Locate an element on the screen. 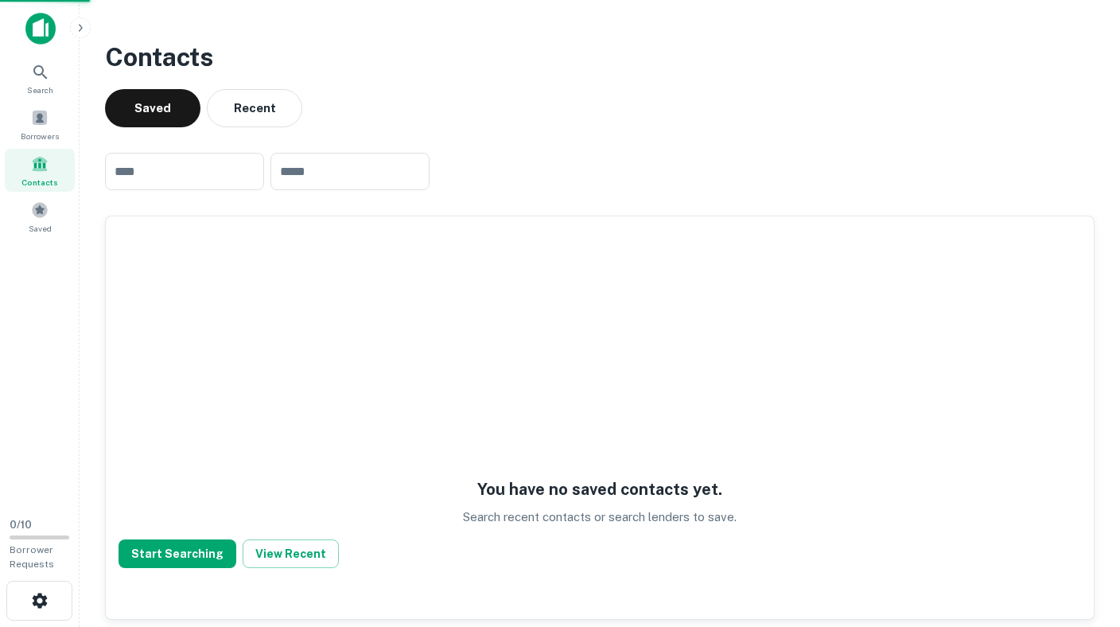 Image resolution: width=1120 pixels, height=627 pixels. span: Search is located at coordinates (40, 90).